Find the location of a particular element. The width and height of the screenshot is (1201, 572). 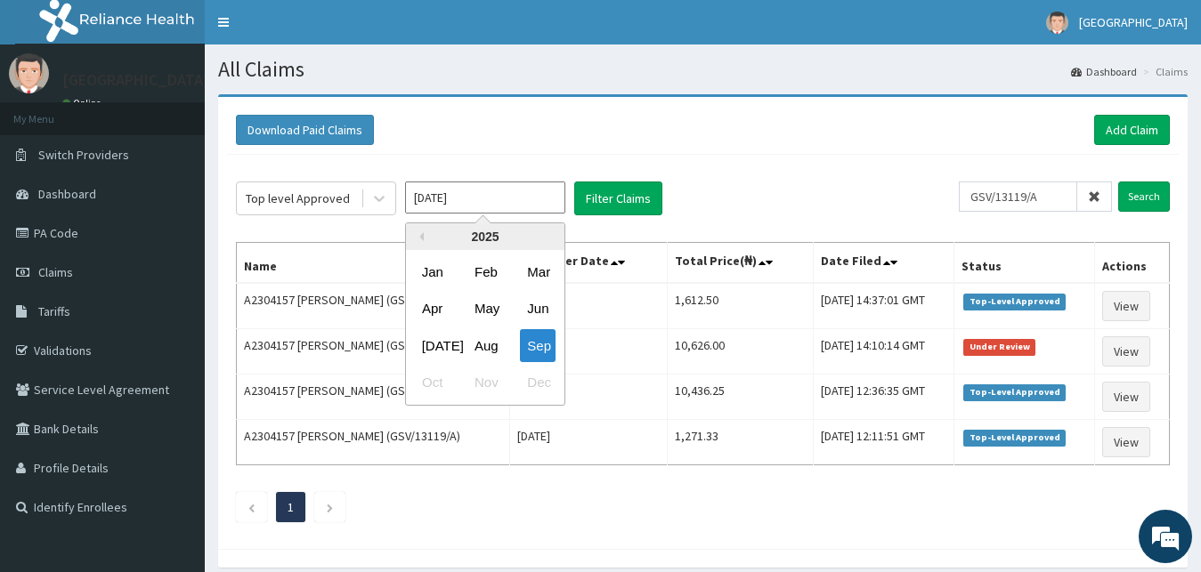

div: Choose September 2025 is located at coordinates (538, 345).